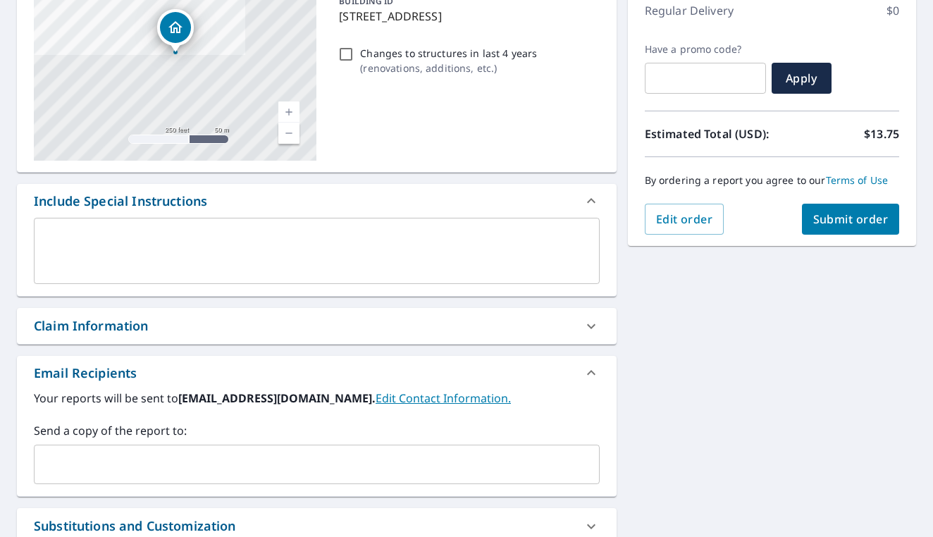 This screenshot has height=537, width=933. What do you see at coordinates (316, 398) in the screenshot?
I see `label: Your reports will be sent to` at bounding box center [316, 398].